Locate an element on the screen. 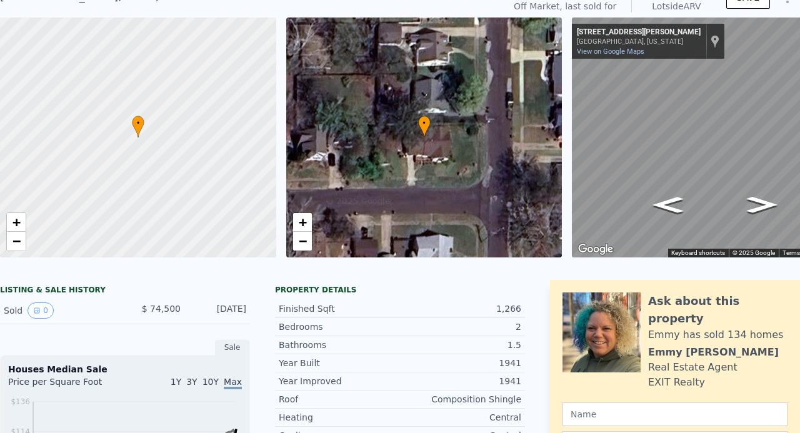  div: 2 is located at coordinates (461, 327).